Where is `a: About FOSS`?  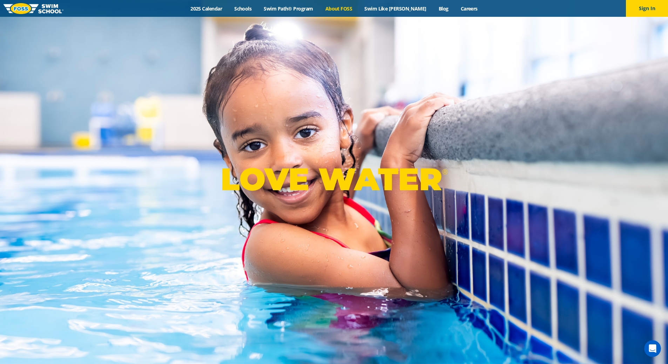
a: About FOSS is located at coordinates (339, 8).